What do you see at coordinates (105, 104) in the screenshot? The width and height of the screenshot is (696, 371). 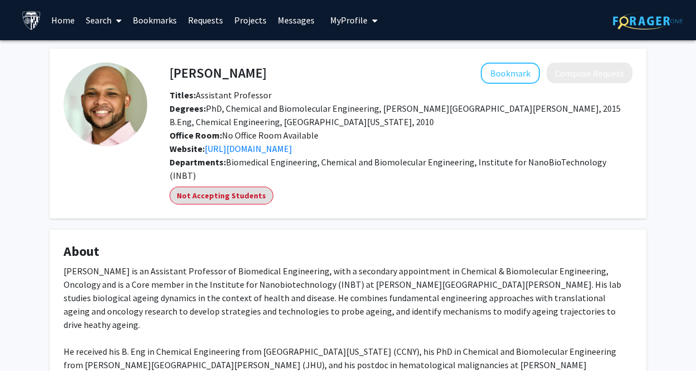 I see `img: Profile Picture` at bounding box center [105, 104].